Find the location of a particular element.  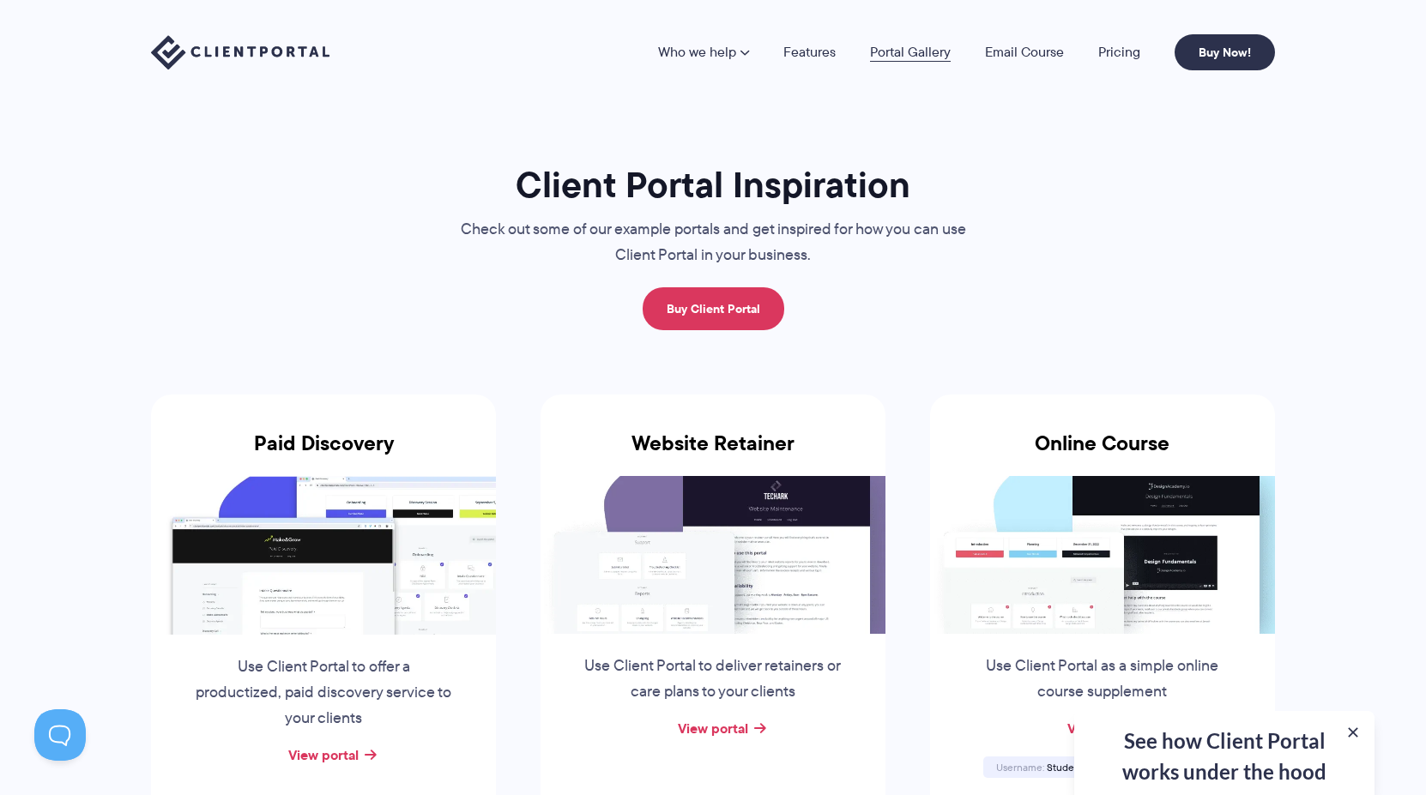

h1: Client Portal Inspiration is located at coordinates (713, 184).